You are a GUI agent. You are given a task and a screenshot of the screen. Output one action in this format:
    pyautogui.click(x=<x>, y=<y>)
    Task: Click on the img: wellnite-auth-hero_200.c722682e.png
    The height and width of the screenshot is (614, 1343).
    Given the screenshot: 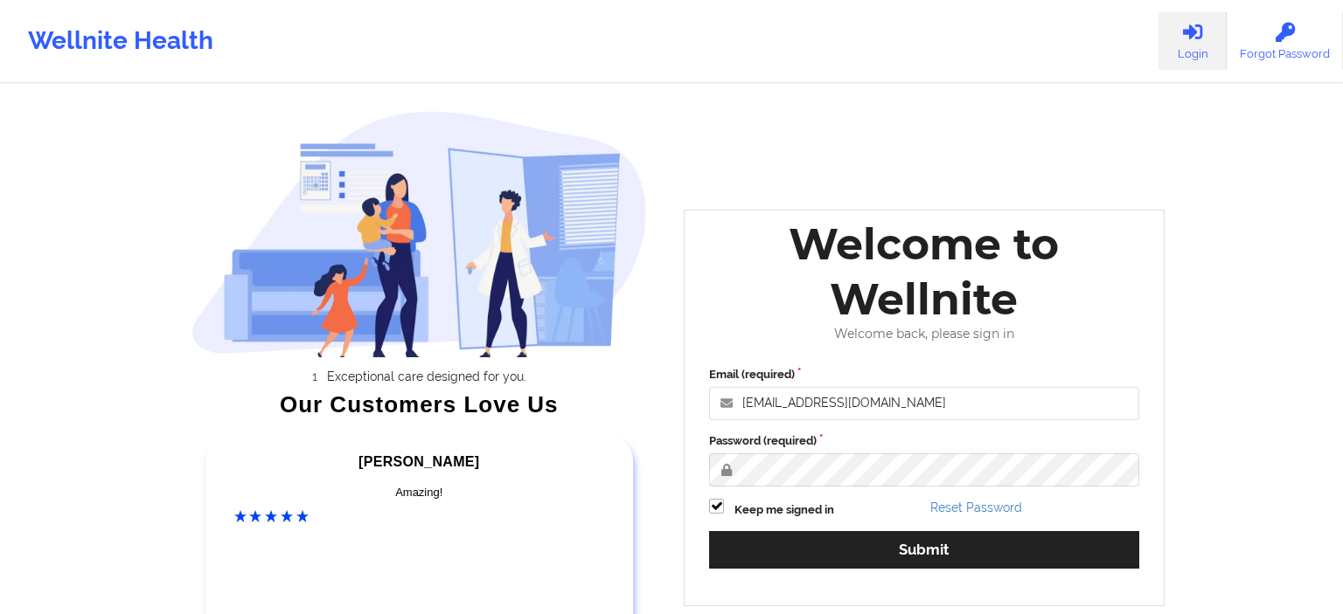 What is the action you would take?
    pyautogui.click(x=420, y=233)
    